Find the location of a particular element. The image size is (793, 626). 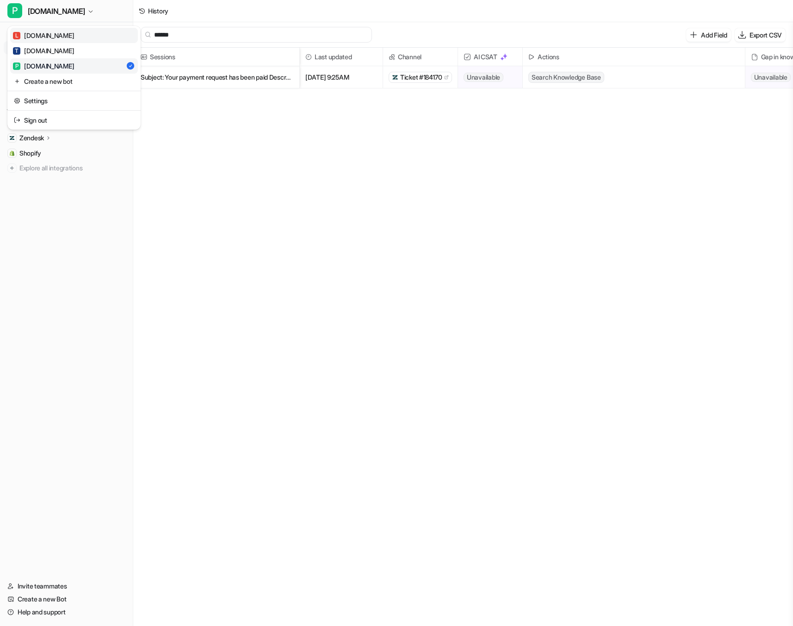

span: T is located at coordinates (17, 51).